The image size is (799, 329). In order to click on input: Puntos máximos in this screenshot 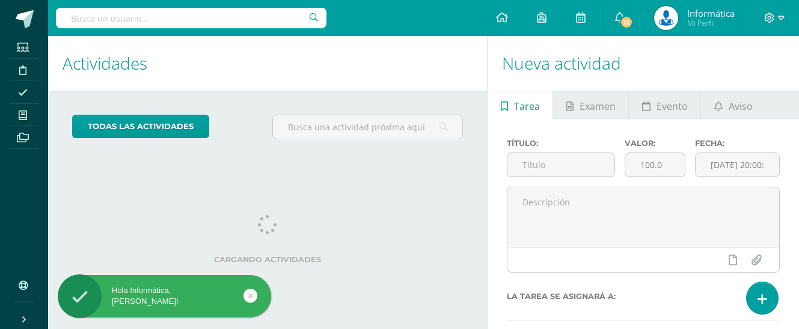, I will do `click(655, 165)`.